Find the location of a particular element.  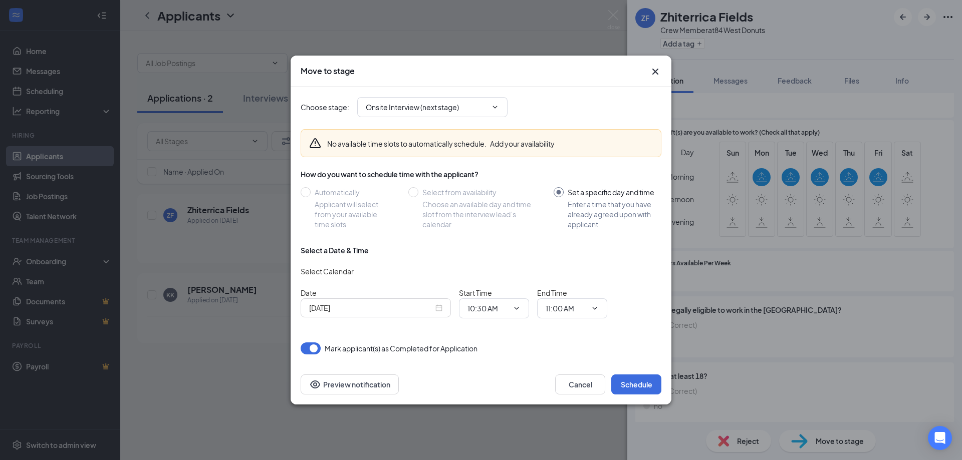

span: Mark applicant(s) as Completed for Application is located at coordinates (401, 349).